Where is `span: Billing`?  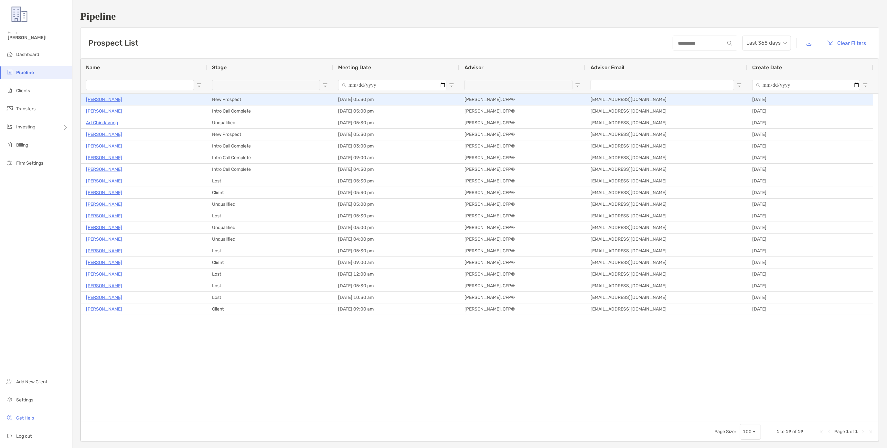
span: Billing is located at coordinates (22, 145).